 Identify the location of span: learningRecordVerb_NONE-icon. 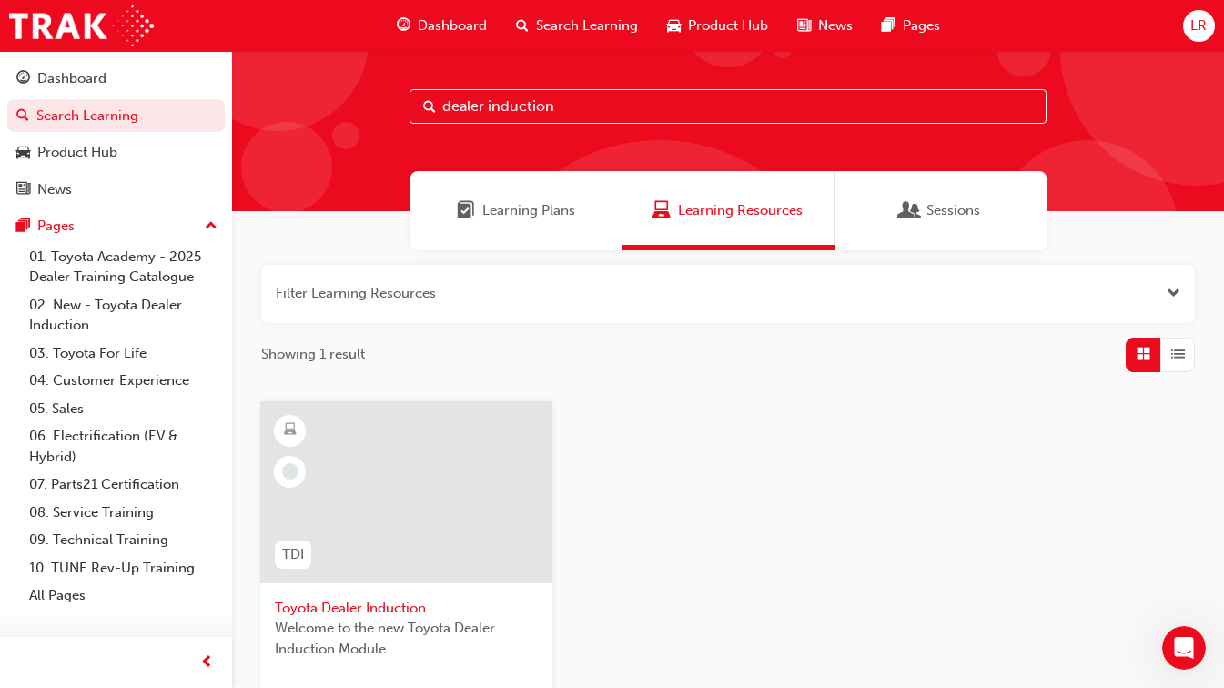
(290, 471).